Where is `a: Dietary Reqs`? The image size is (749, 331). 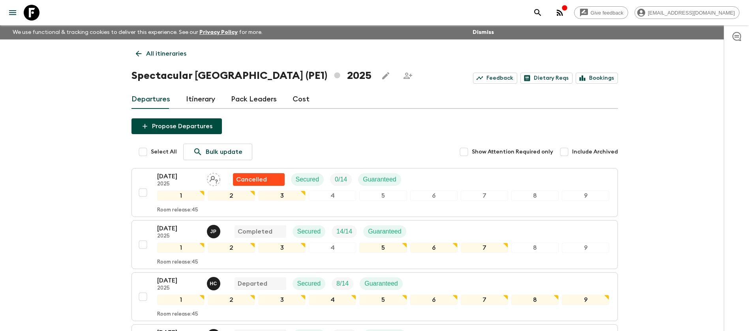
a: Dietary Reqs is located at coordinates (546, 78).